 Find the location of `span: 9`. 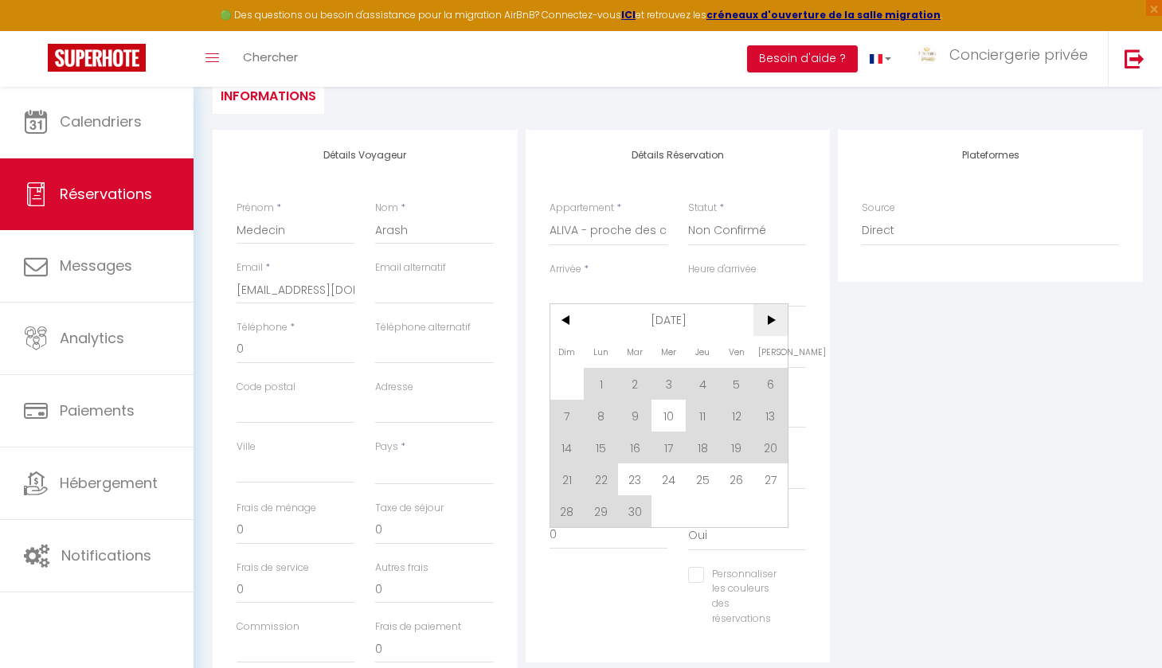

span: 9 is located at coordinates (635, 416).